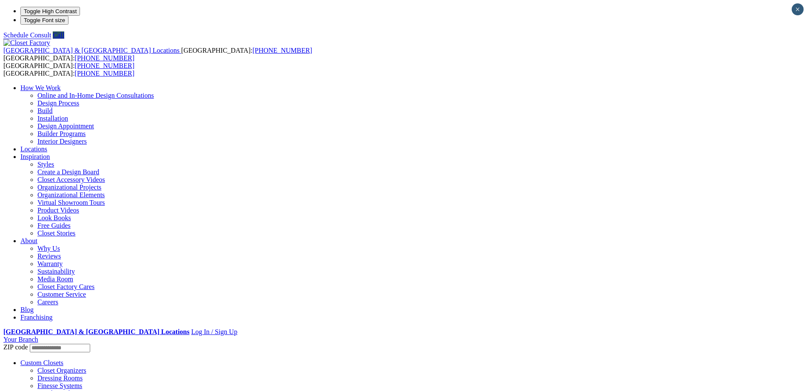  I want to click on a: Organizational Elements, so click(71, 195).